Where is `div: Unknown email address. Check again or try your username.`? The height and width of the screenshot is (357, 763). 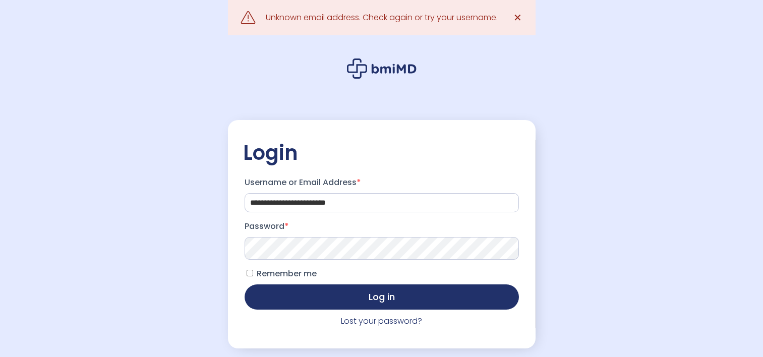
div: Unknown email address. Check again or try your username. is located at coordinates (382, 18).